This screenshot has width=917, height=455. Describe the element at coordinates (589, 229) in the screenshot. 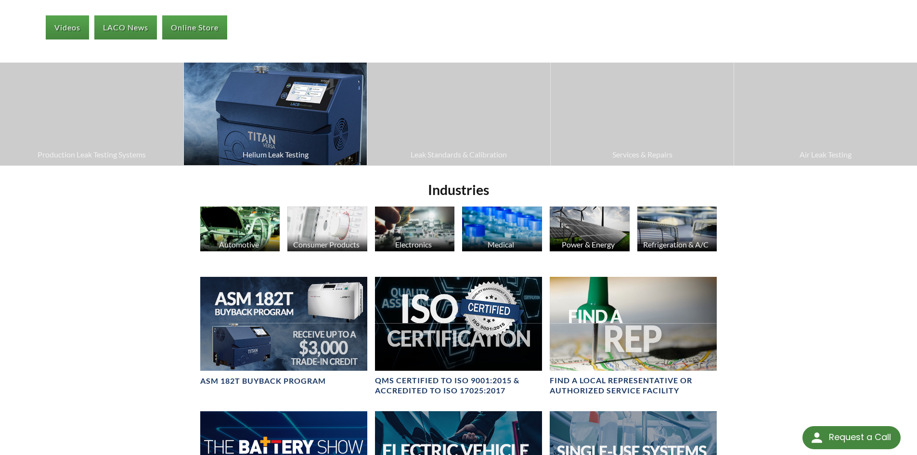

I see `img: Solar Panels image` at that location.